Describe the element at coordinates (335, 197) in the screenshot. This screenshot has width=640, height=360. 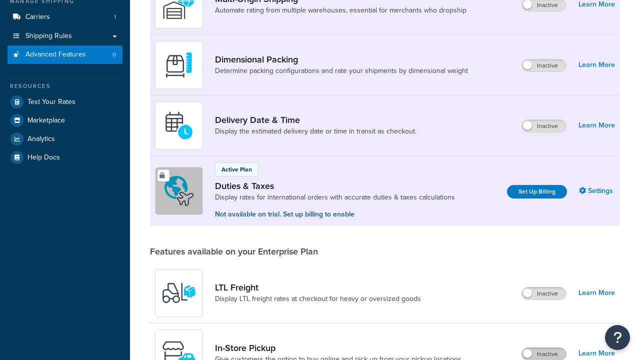
I see `a: Display rates for international orders with accurate duties & taxes calculations` at that location.